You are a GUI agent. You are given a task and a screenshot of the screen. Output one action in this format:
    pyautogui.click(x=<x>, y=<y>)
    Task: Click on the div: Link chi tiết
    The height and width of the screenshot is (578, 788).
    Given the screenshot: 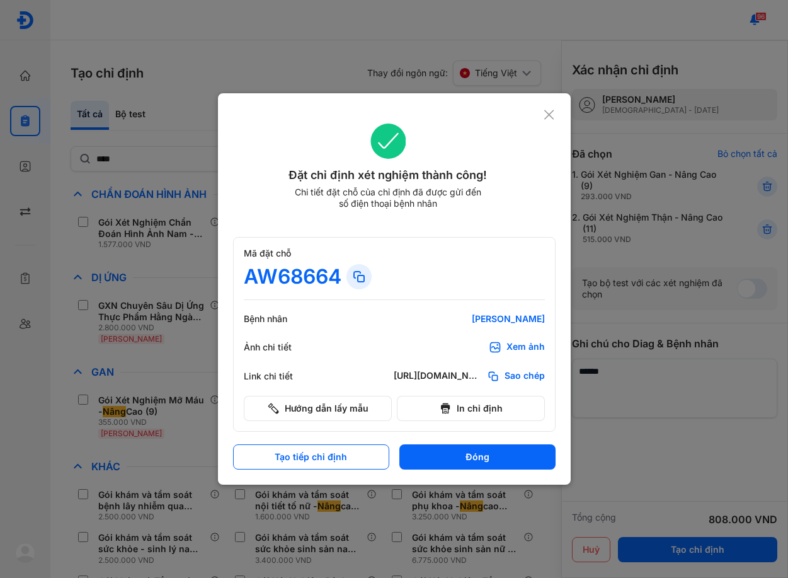 What is the action you would take?
    pyautogui.click(x=282, y=376)
    